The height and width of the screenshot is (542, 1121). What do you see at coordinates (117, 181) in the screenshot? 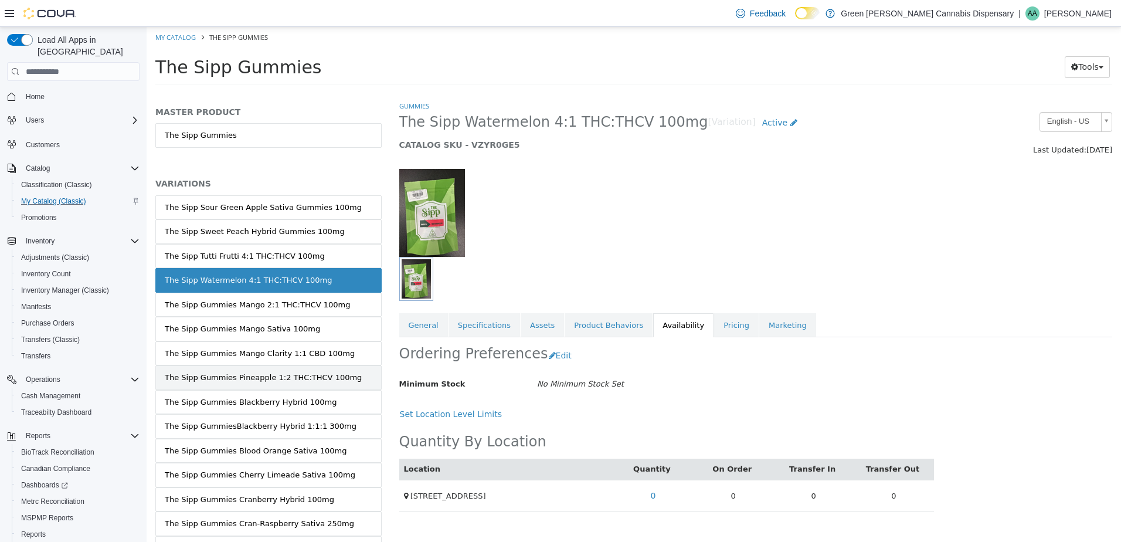
I see `div: The Sipp Sour Green Apple Sativa Gummies 100mg` at bounding box center [117, 181].